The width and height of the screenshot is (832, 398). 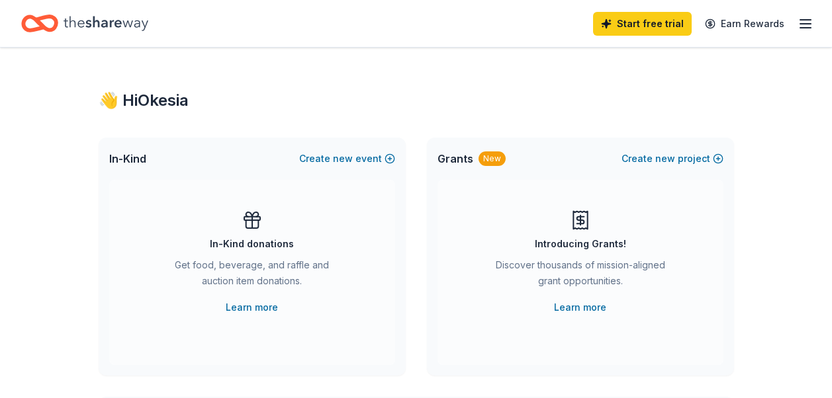 I want to click on a: Earn Rewards, so click(x=745, y=24).